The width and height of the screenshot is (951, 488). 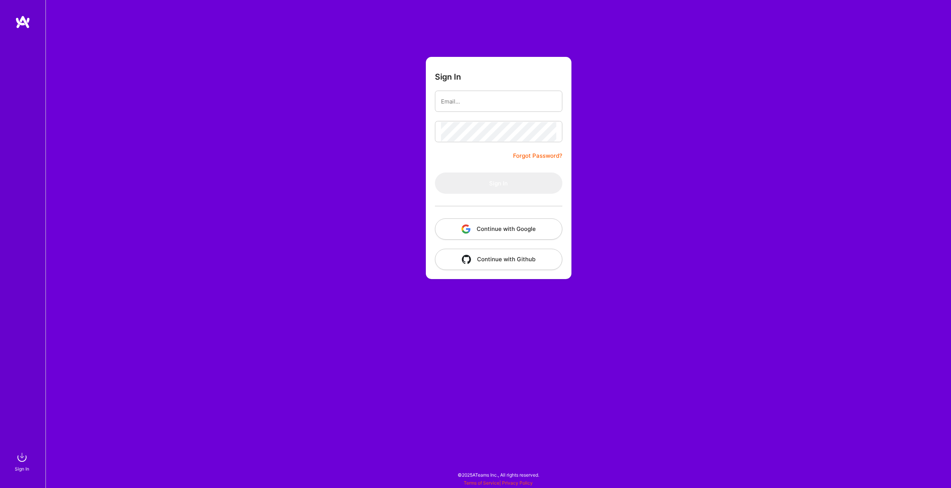 What do you see at coordinates (23, 22) in the screenshot?
I see `img: logo` at bounding box center [23, 22].